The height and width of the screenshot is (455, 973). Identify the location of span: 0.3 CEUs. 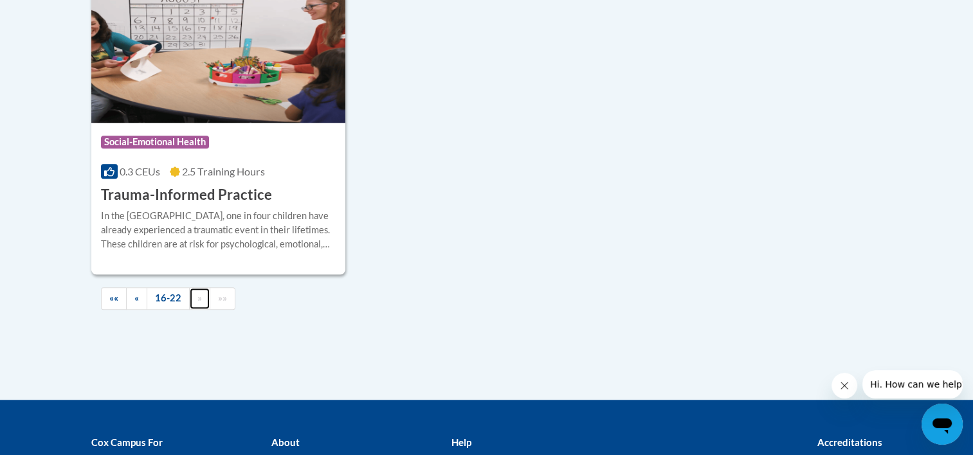
(140, 171).